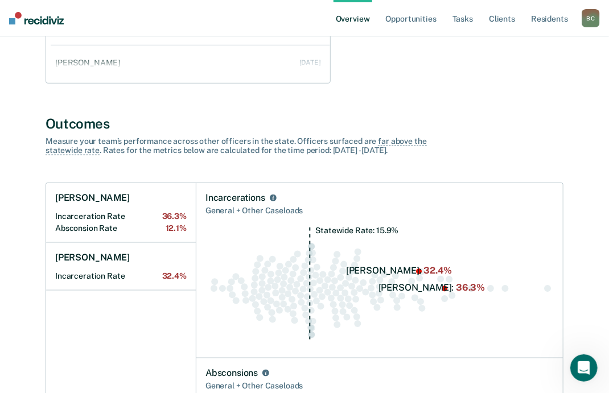 This screenshot has height=393, width=609. I want to click on div: Swarm plot of all incarceration rates in the state for NOT_SEX_OFFENSE caseloads, highlighting va..., so click(380, 288).